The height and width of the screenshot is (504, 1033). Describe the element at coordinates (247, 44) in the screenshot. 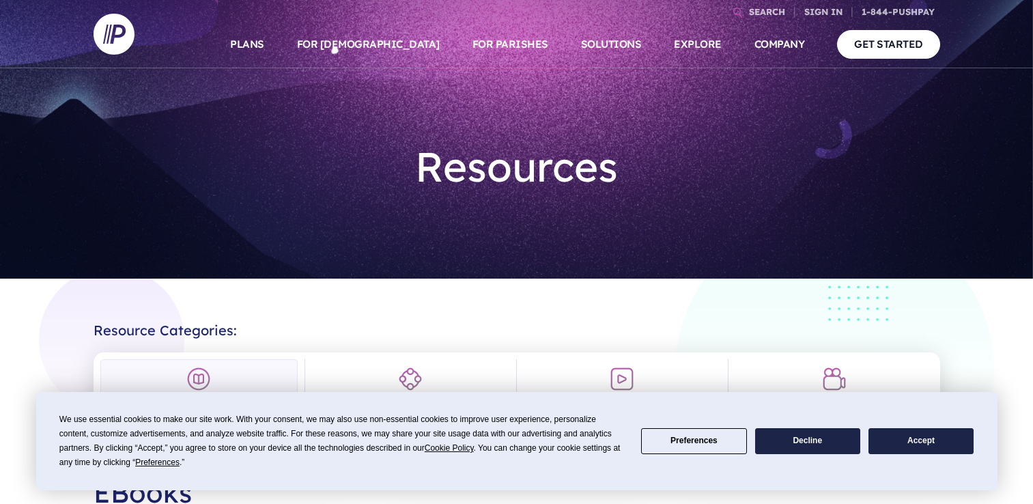

I see `a: PLANS` at that location.